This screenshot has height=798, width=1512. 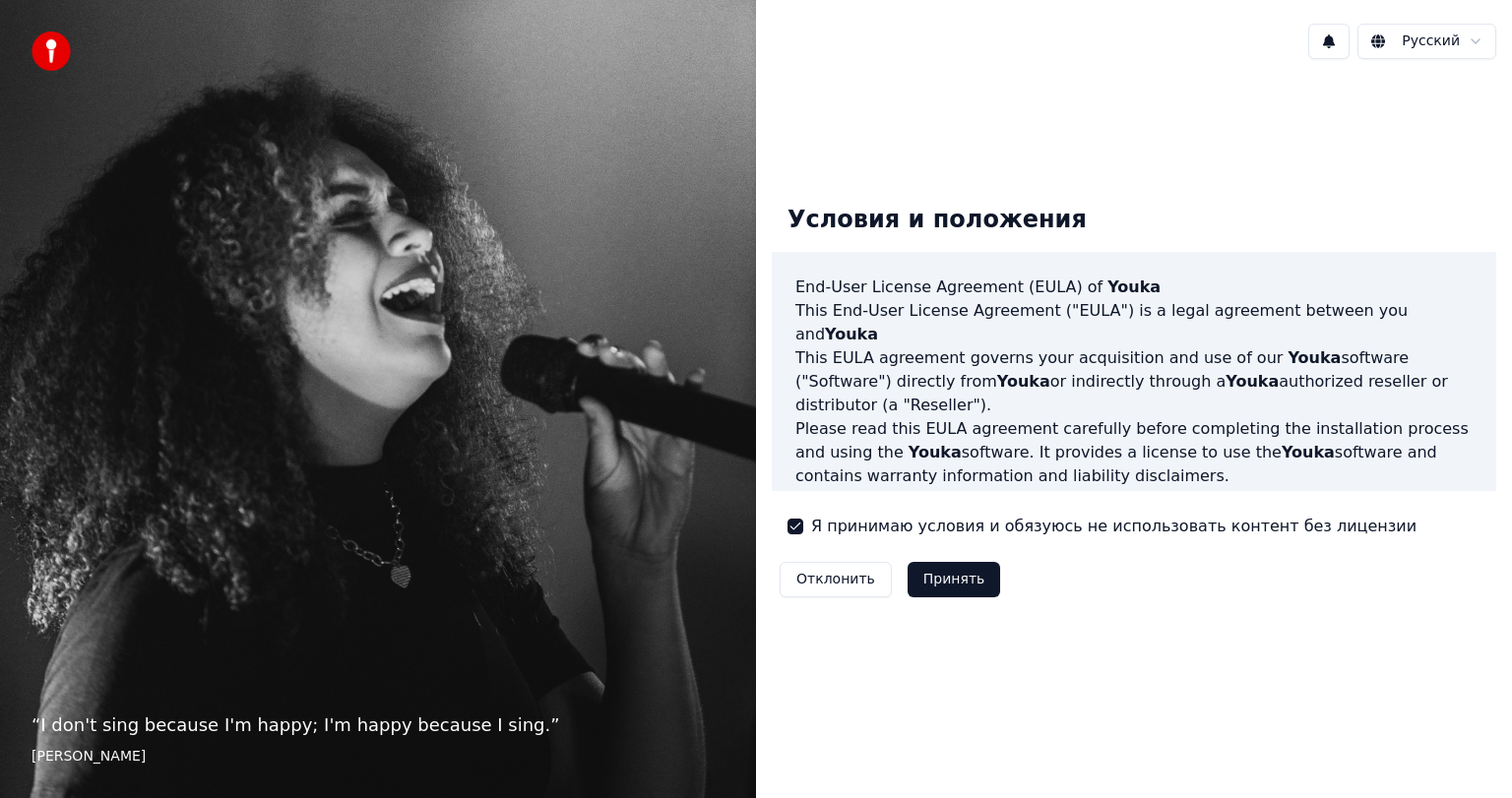 I want to click on h3: End-User License Agreement (EULA) of, so click(x=1134, y=287).